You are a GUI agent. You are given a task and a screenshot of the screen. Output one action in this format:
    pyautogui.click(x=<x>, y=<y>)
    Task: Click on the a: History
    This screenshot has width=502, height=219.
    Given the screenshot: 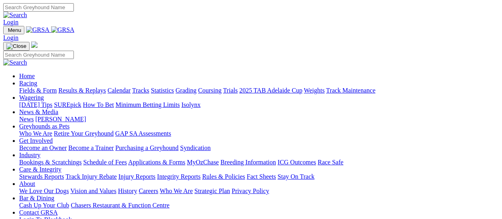 What is the action you would take?
    pyautogui.click(x=127, y=191)
    